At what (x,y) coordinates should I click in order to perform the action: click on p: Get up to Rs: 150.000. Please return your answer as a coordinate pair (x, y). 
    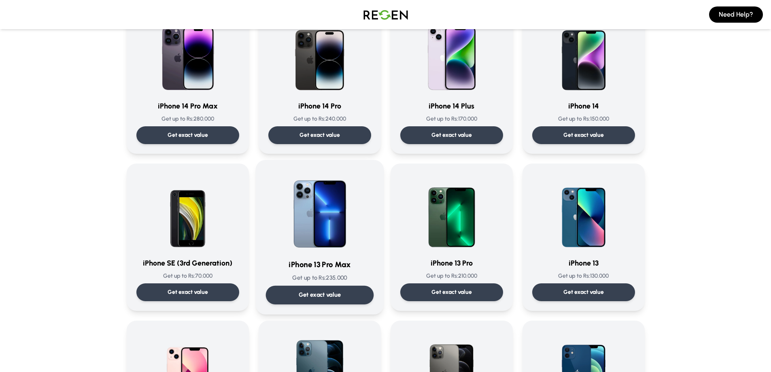
    Looking at the image, I should click on (583, 119).